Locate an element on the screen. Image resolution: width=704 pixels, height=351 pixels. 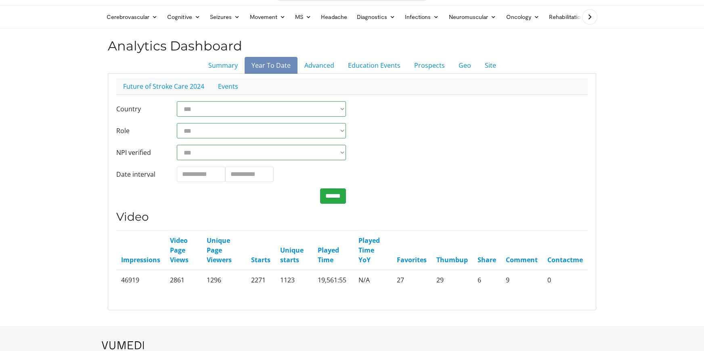
a: Cognitive is located at coordinates (184, 17).